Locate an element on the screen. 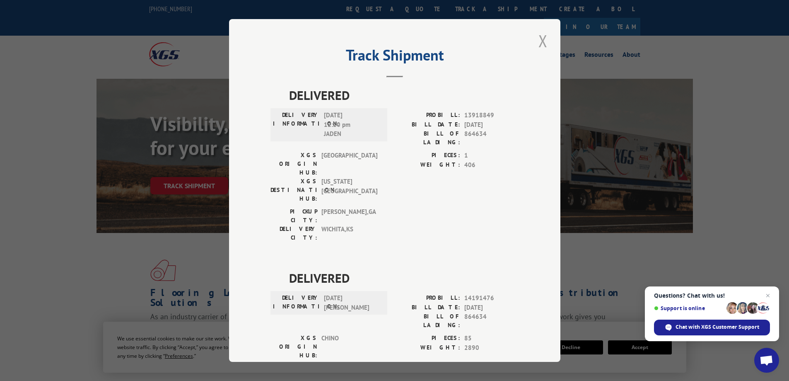  label: XGS DESTINATION HUB: is located at coordinates (294, 190).